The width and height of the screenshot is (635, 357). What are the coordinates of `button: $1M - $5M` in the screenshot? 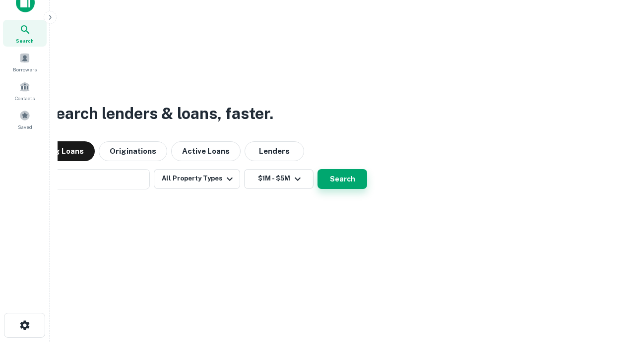 It's located at (279, 179).